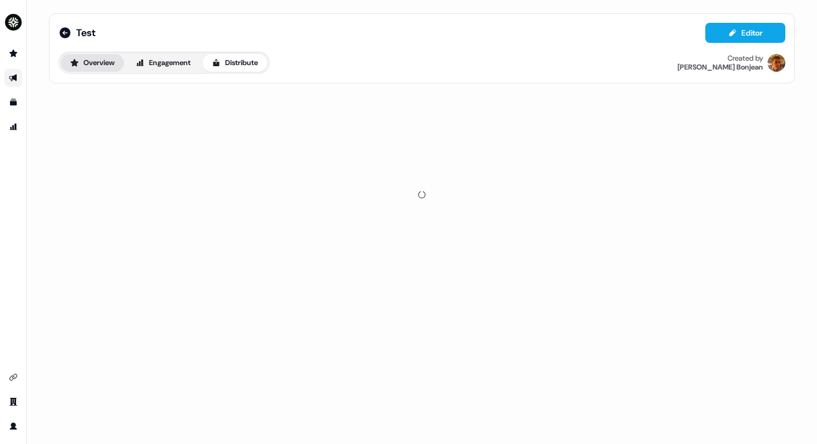  Describe the element at coordinates (235, 63) in the screenshot. I see `button: Distribute` at that location.